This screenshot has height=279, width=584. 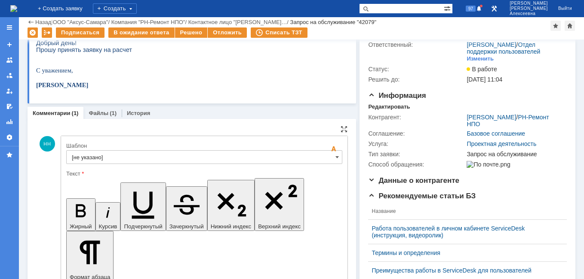 What do you see at coordinates (464, 212) in the screenshot?
I see `th: Название` at bounding box center [464, 212].